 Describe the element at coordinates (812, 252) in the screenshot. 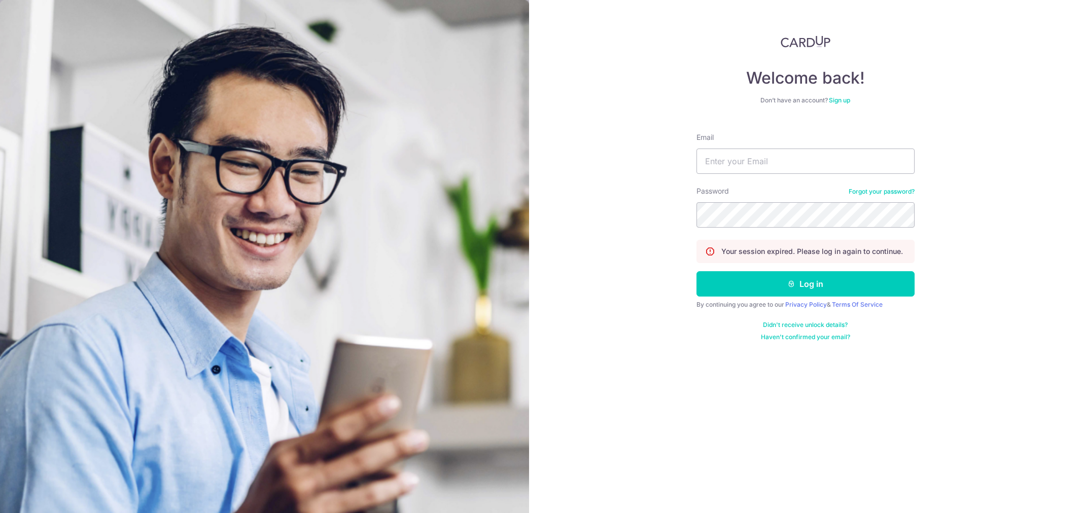

I see `p: Your session expired. Please log in again to continue.` at that location.